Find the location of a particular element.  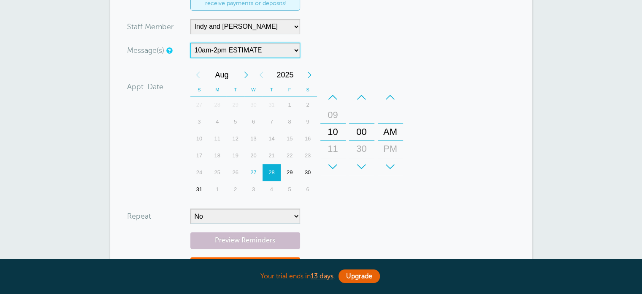

a: 13 days is located at coordinates (322, 276).